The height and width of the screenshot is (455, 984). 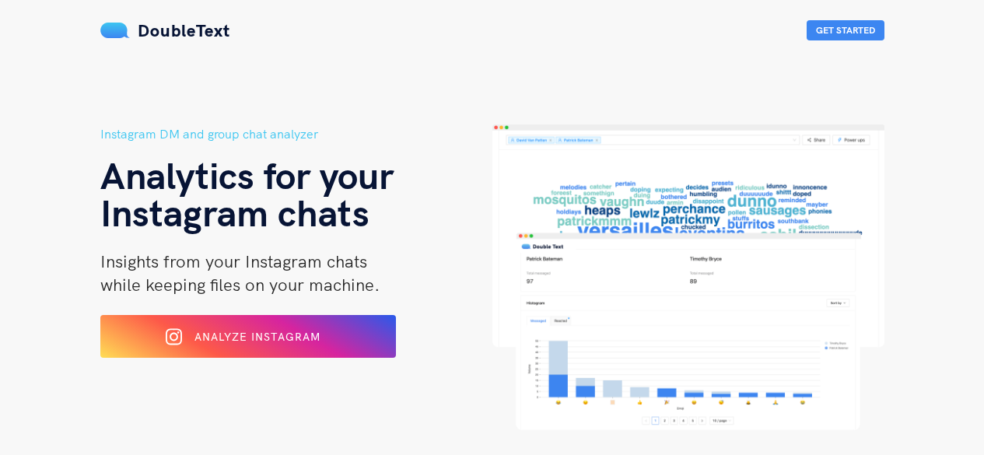 I want to click on span: DoubleText, so click(x=184, y=30).